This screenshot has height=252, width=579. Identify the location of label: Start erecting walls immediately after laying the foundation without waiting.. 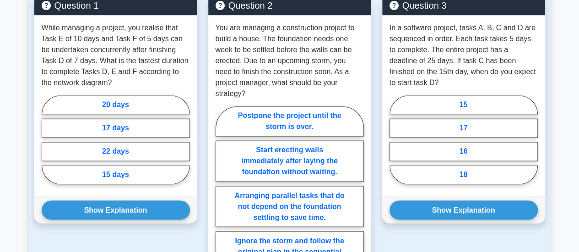
(290, 161).